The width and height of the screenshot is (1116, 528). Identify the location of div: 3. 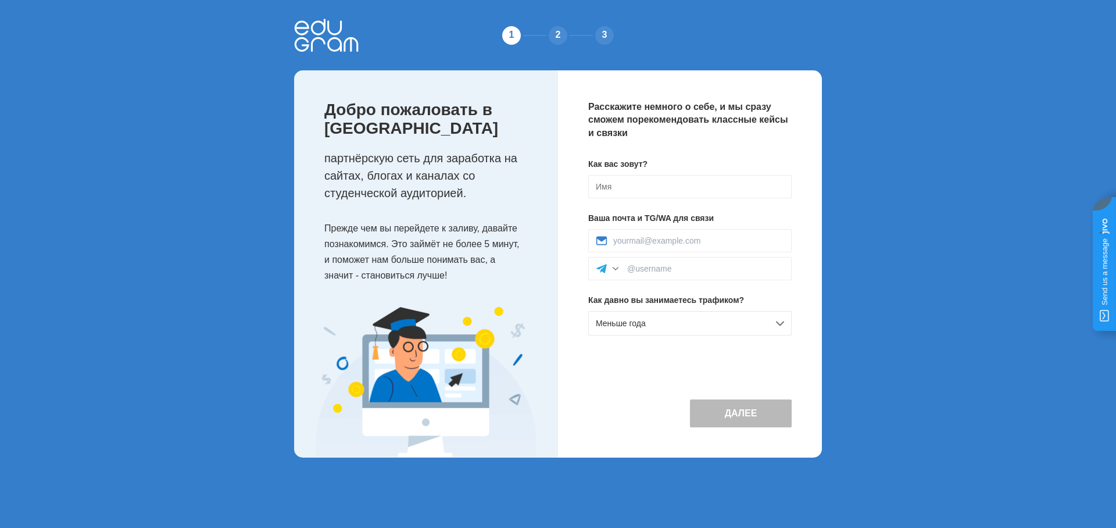
(604, 35).